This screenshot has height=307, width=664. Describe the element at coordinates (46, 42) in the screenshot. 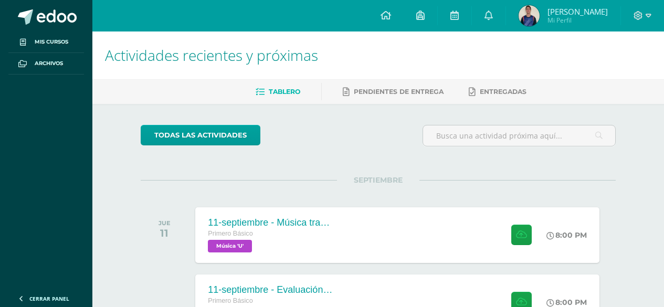

I see `a: Mis cursos` at that location.